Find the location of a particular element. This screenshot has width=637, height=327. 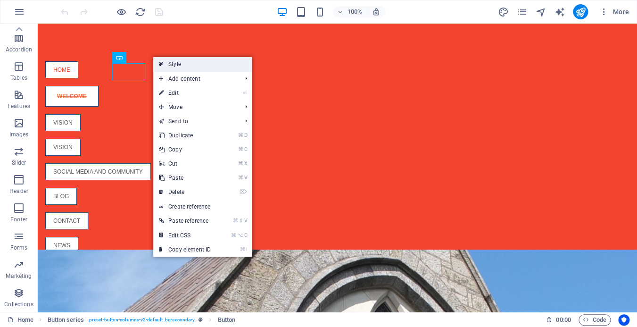

button: Code is located at coordinates (594, 320).